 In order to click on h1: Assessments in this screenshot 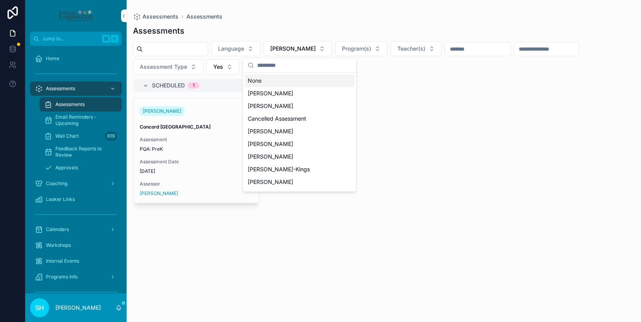, I will do `click(159, 31)`.